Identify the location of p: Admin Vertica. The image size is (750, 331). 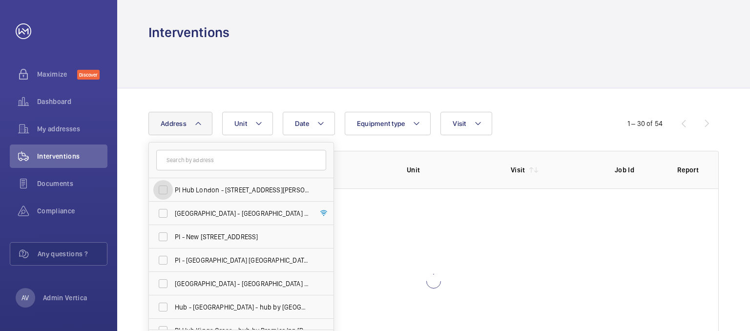
(65, 298).